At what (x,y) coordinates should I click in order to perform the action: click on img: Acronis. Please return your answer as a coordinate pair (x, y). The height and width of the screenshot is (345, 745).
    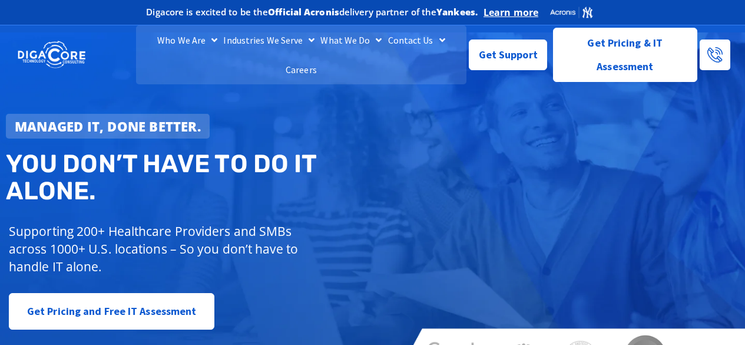
    Looking at the image, I should click on (571, 12).